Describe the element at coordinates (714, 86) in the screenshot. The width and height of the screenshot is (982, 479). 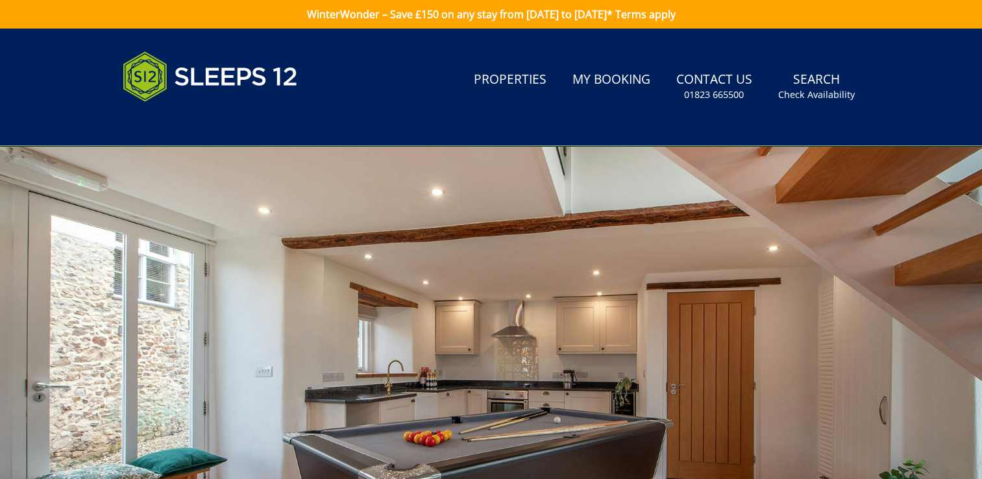
I see `a: Contact Us01823 665500` at that location.